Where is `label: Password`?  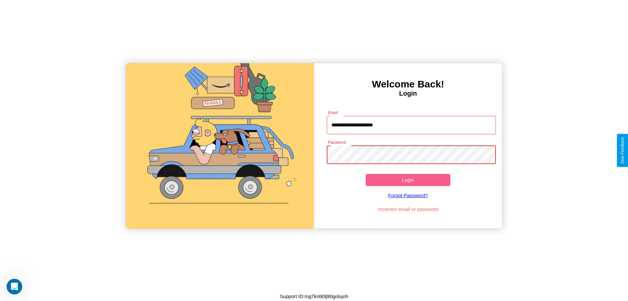
label: Password is located at coordinates (337, 142).